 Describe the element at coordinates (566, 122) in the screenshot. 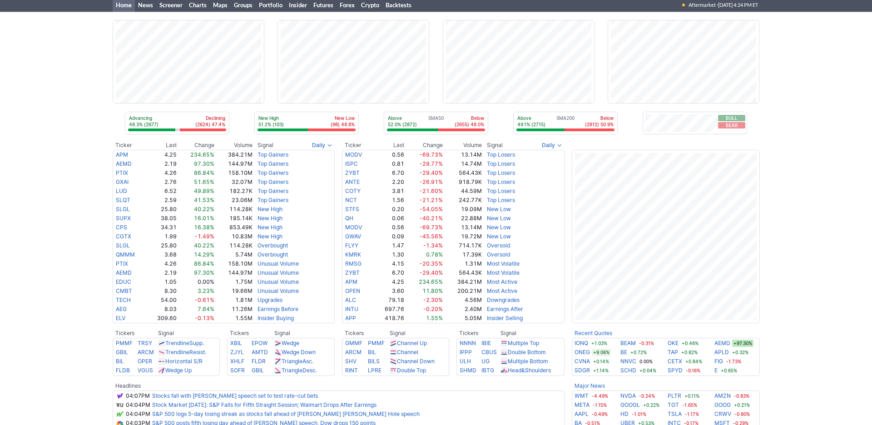

I see `div: SMA200` at that location.